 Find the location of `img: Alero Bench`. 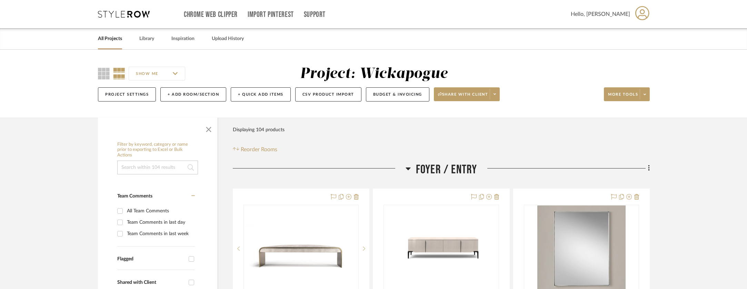

img: Alero Bench is located at coordinates (301, 248).